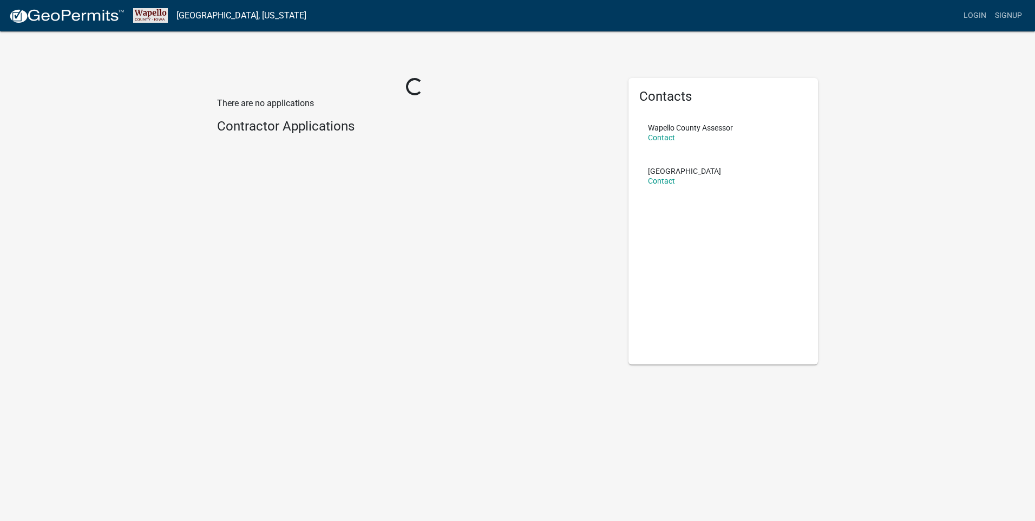 The image size is (1035, 521). Describe the element at coordinates (415, 126) in the screenshot. I see `h4: Contractor Applications` at that location.